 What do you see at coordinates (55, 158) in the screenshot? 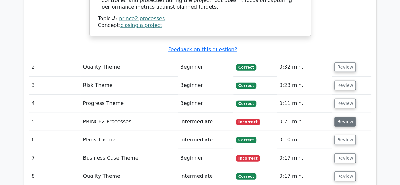
I see `td: 7` at bounding box center [55, 158].